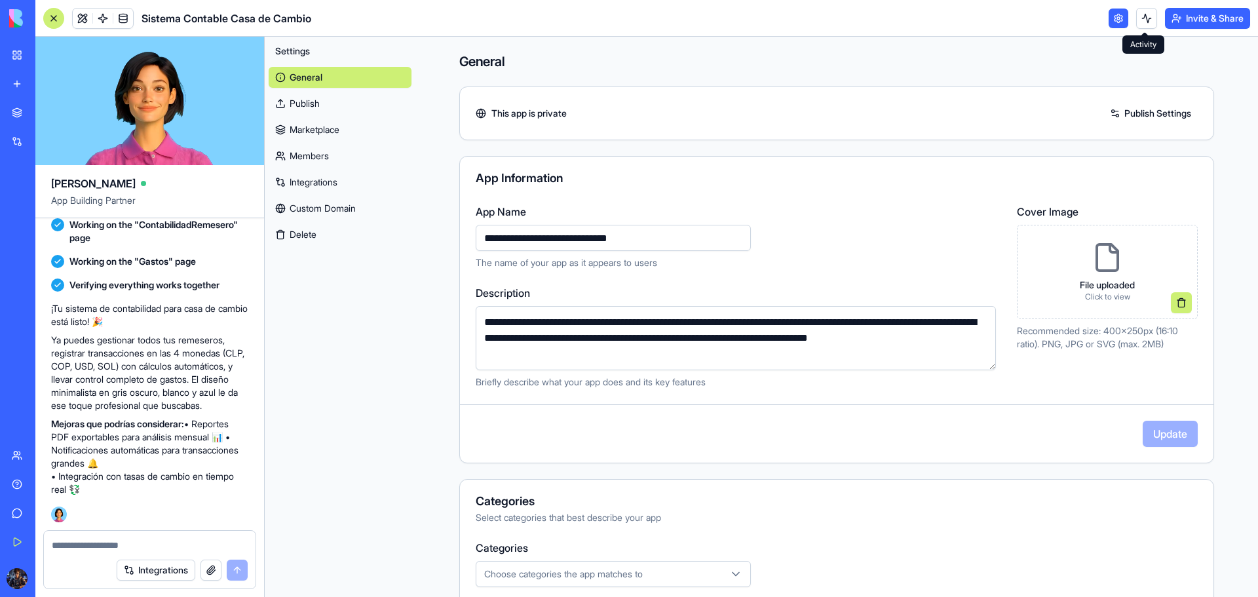 This screenshot has width=1258, height=597. I want to click on div: App Information, so click(837, 178).